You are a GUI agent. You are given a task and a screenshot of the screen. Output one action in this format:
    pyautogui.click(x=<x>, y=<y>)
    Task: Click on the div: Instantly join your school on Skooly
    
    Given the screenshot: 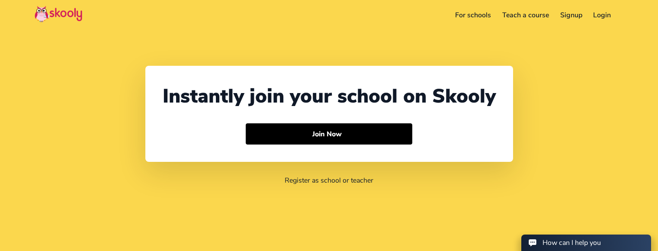 What is the action you would take?
    pyautogui.click(x=329, y=96)
    